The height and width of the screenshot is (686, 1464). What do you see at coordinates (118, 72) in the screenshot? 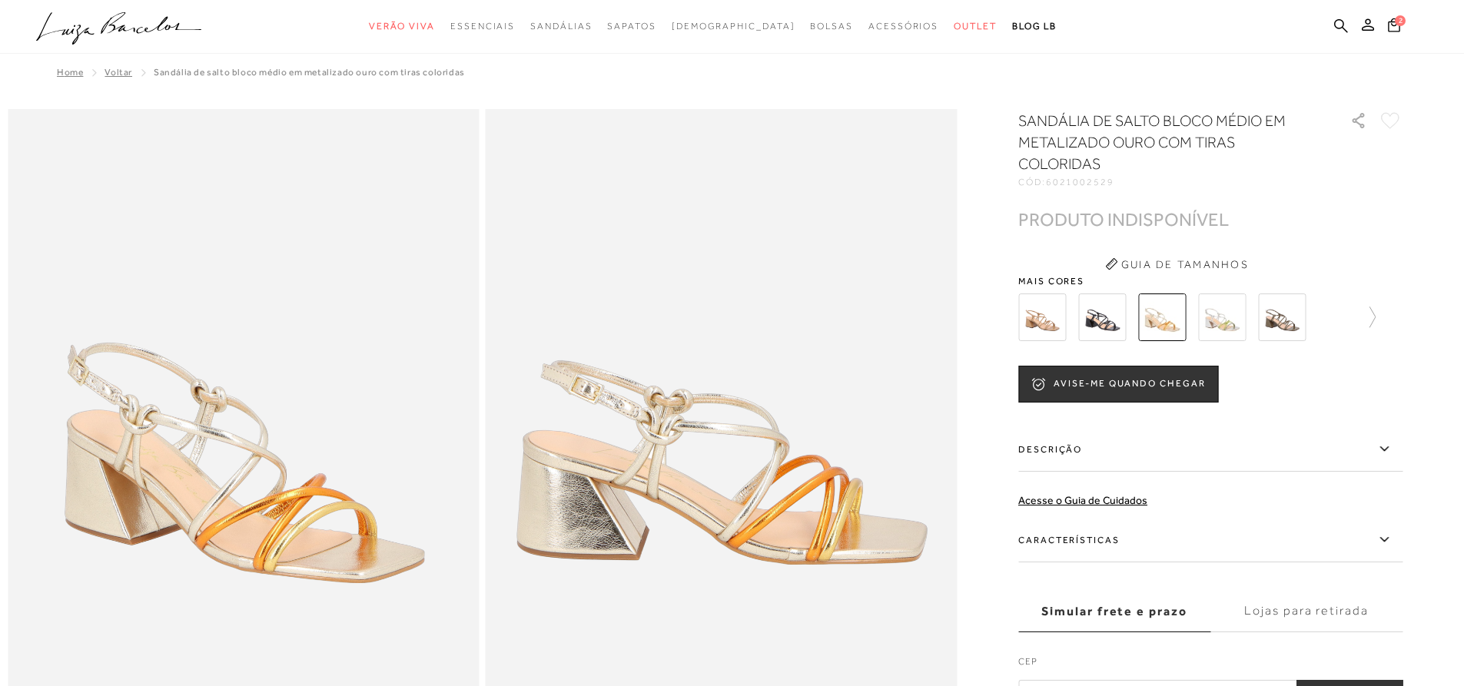
I see `span: Voltar` at bounding box center [118, 72].